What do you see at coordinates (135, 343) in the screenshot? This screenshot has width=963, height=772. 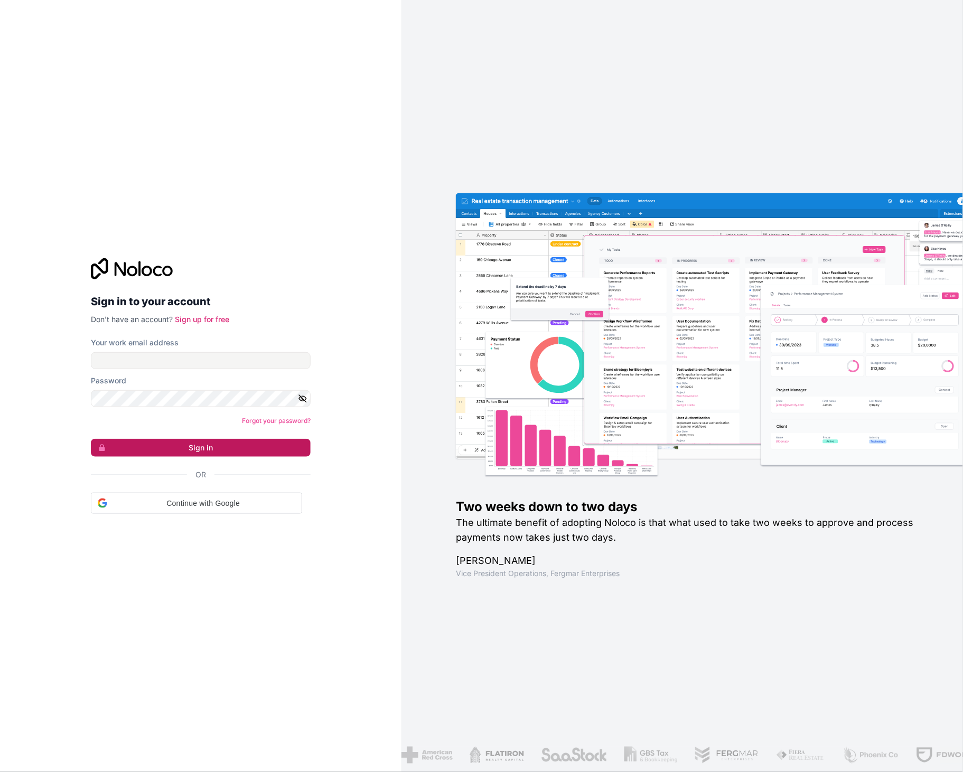 I see `label: Your work email address` at bounding box center [135, 343].